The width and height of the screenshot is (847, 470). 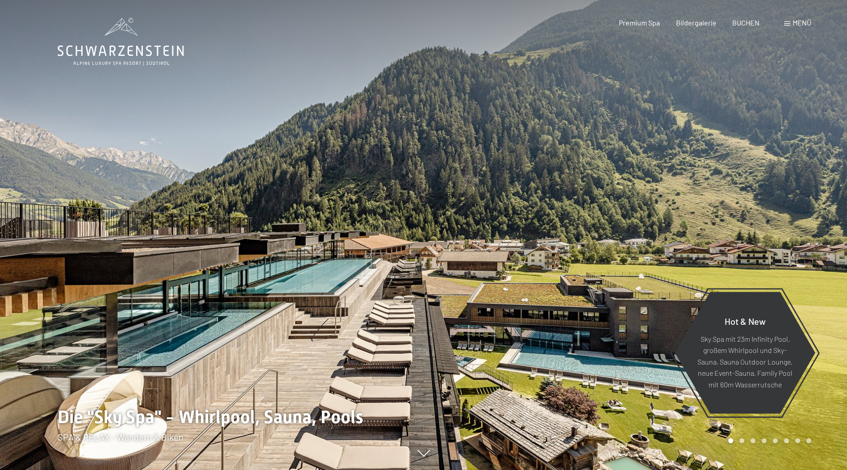 I want to click on a: Bildergalerie, so click(x=696, y=22).